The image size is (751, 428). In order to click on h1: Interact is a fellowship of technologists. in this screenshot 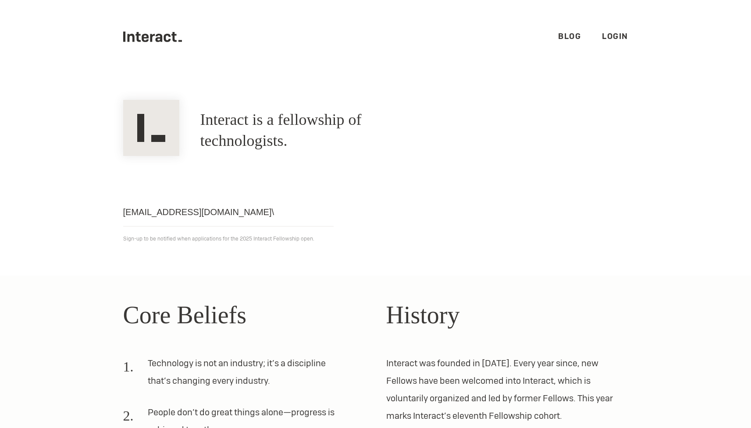, I will do `click(319, 131)`.